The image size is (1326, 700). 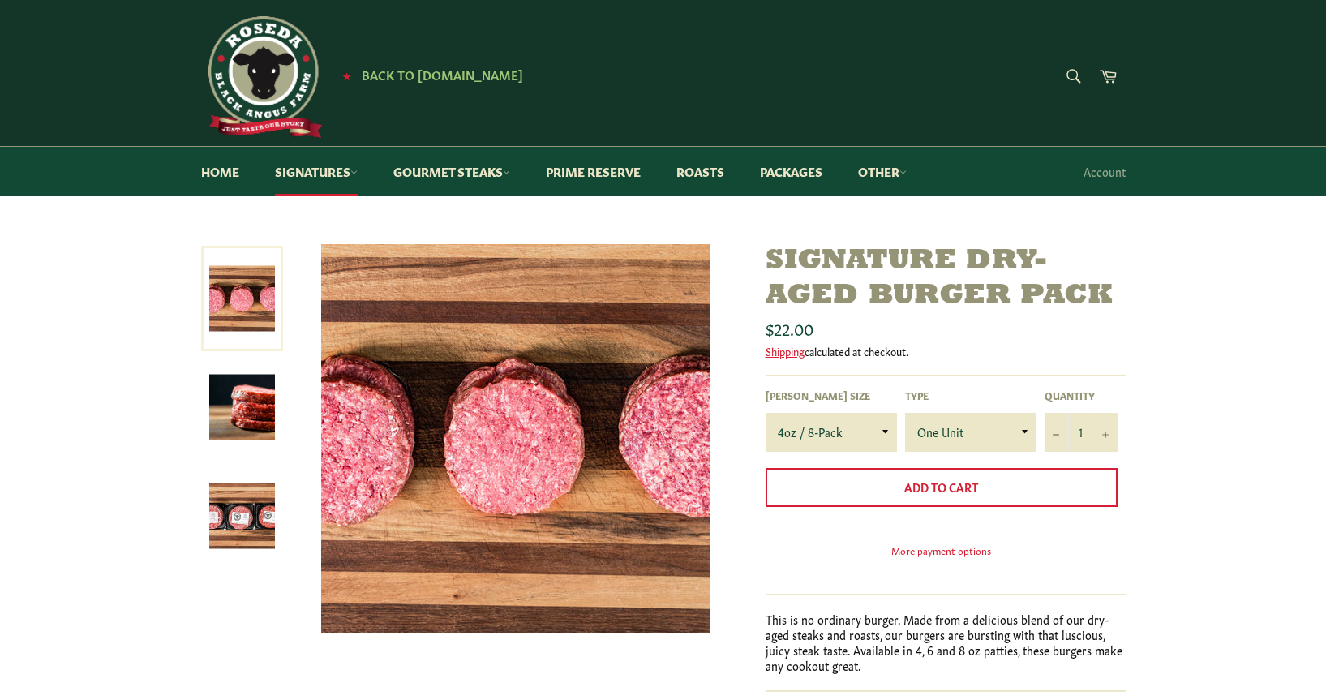 I want to click on button: Add to Cart, so click(x=942, y=488).